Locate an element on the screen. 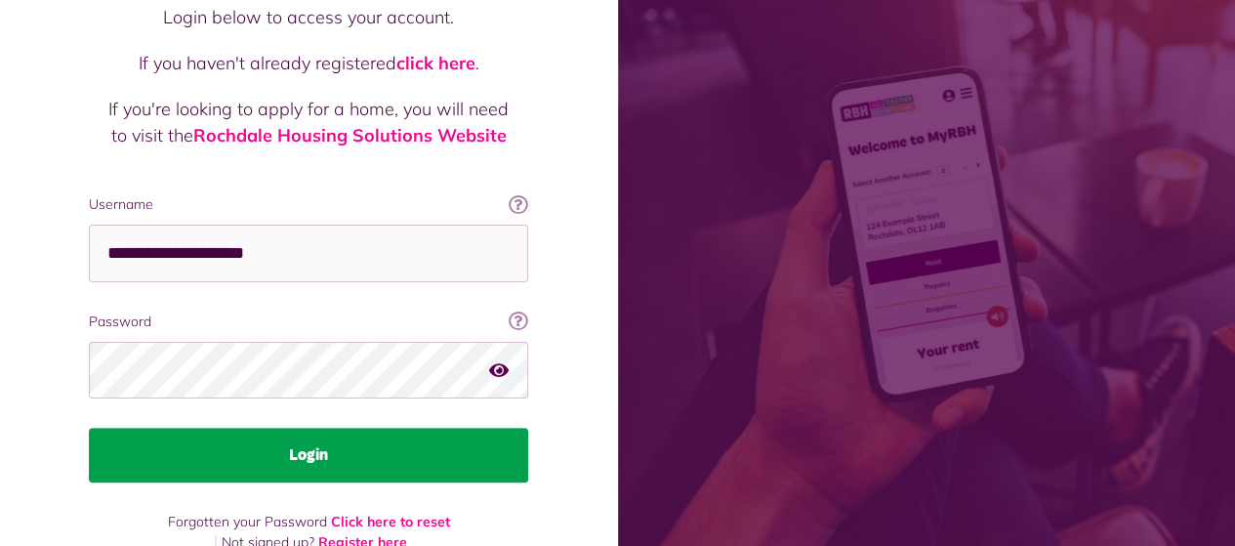  button: Login is located at coordinates (309, 455).